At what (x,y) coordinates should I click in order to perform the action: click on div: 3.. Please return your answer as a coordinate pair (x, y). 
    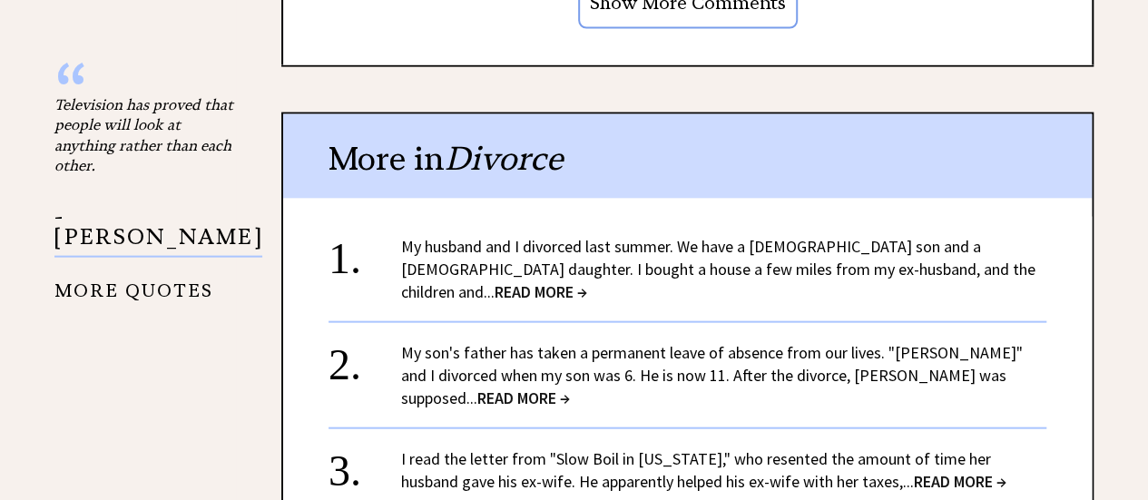
    Looking at the image, I should click on (365, 464).